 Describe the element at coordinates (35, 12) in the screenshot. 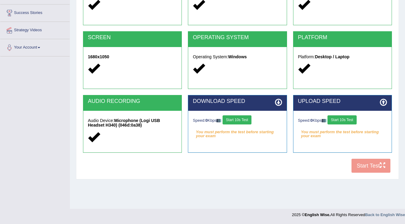

I see `a: Success Stories` at that location.